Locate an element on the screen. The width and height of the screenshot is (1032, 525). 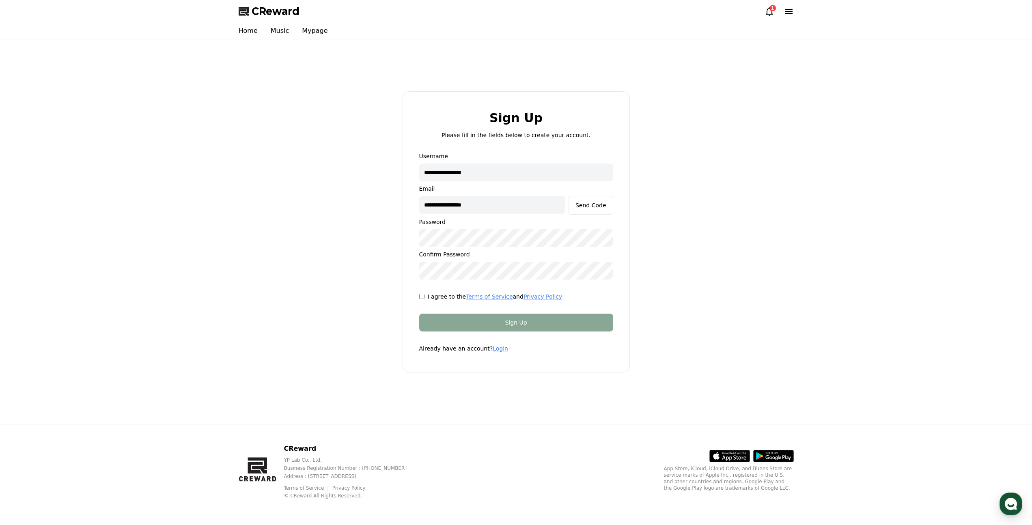
div: Send Code is located at coordinates (591, 205).